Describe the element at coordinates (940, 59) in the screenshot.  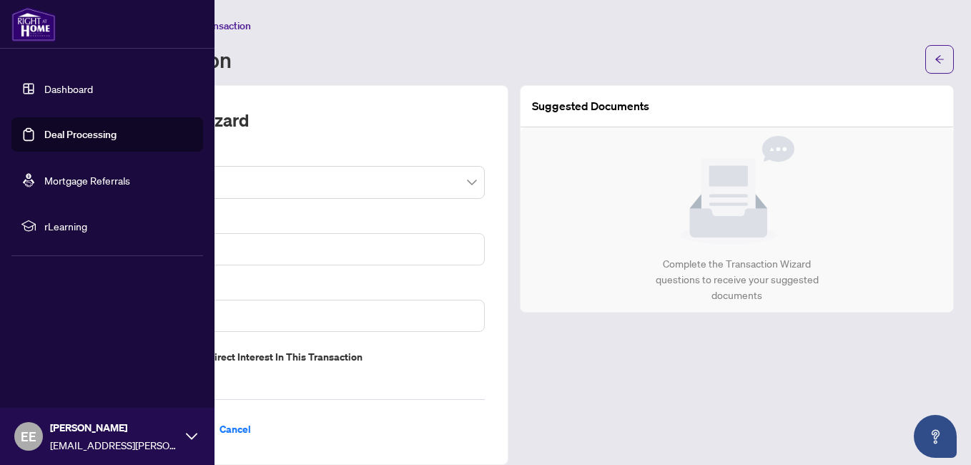
I see `span: arrow-left` at that location.